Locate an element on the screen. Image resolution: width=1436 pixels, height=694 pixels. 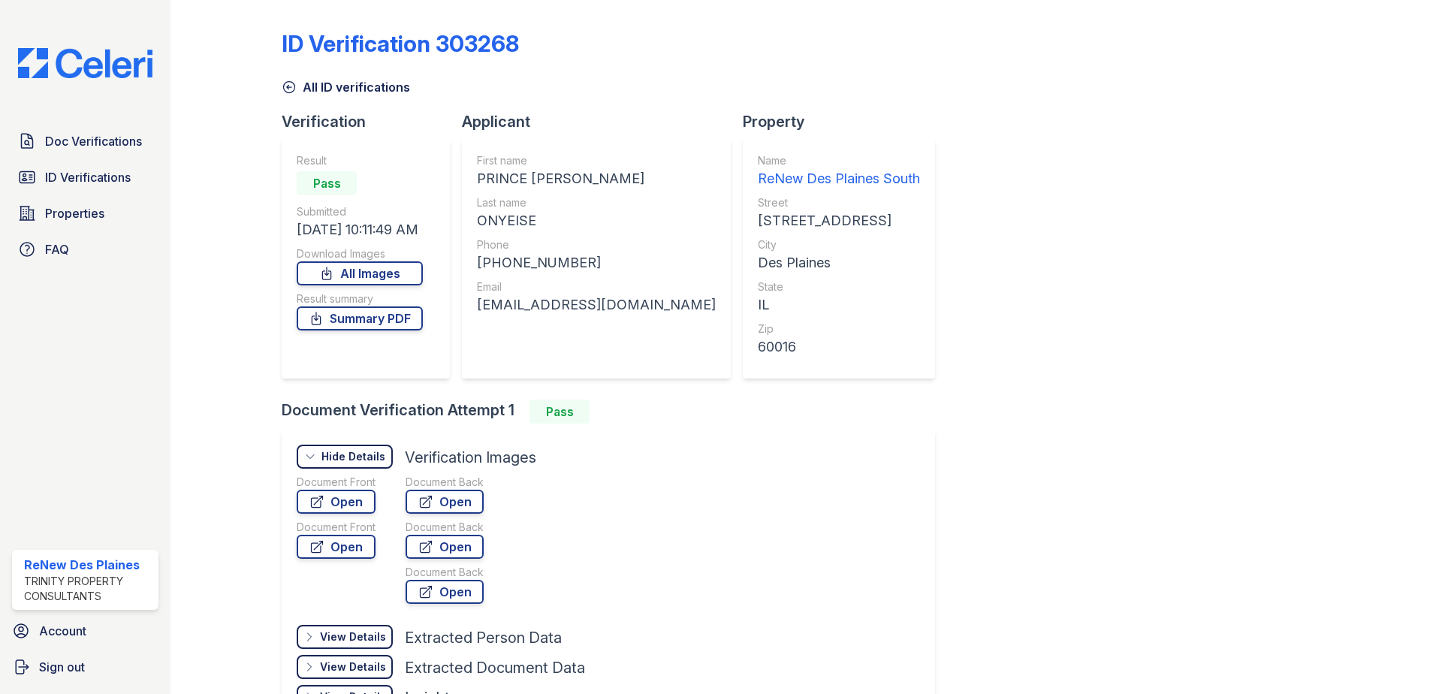
div: Applicant is located at coordinates (602, 122).